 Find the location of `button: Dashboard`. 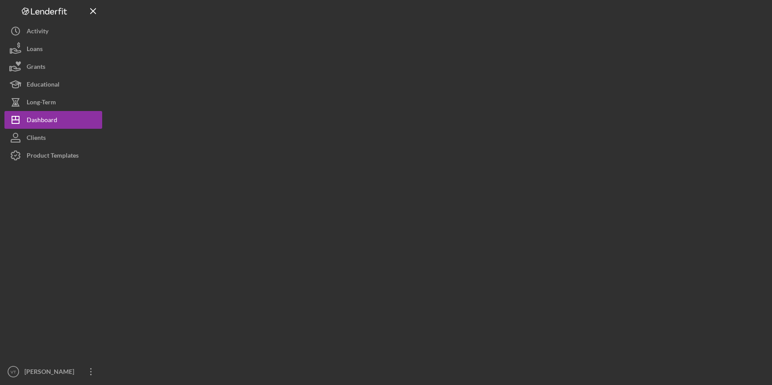

button: Dashboard is located at coordinates (53, 120).